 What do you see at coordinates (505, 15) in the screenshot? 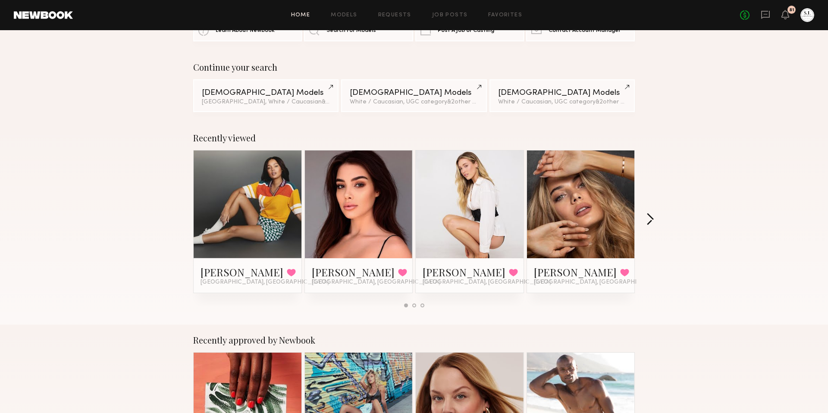
I see `a: Favorites` at bounding box center [505, 15].